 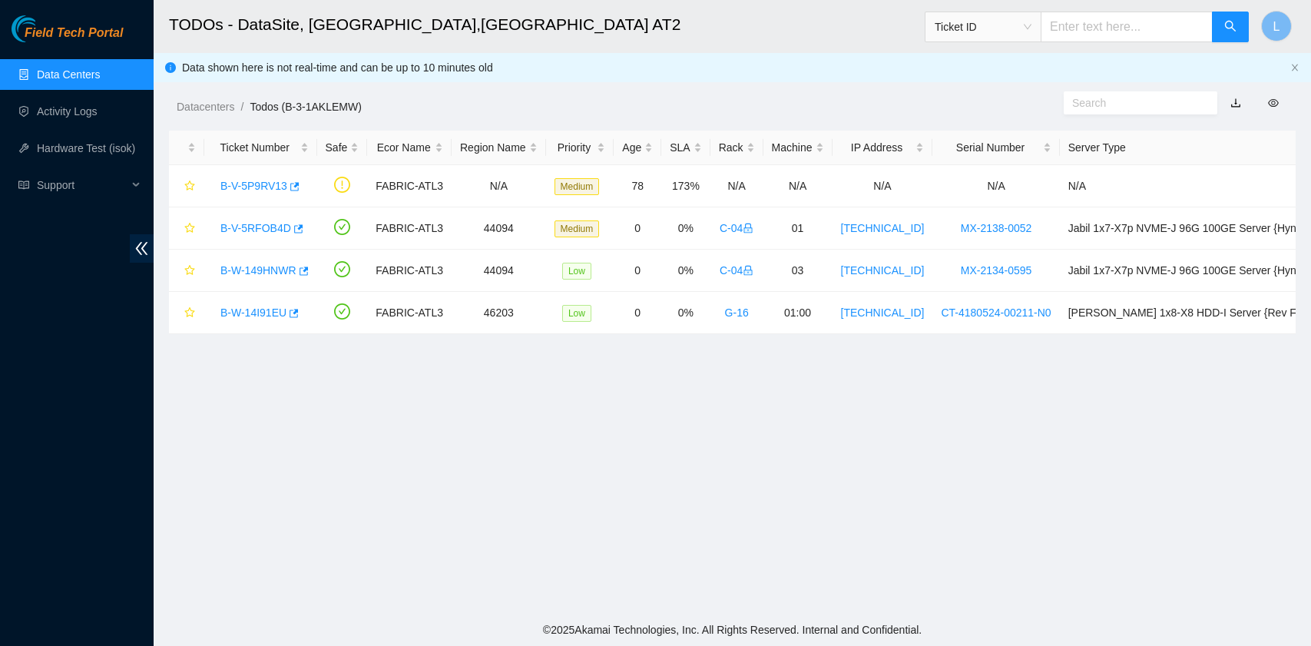 I want to click on td: 01, so click(x=798, y=228).